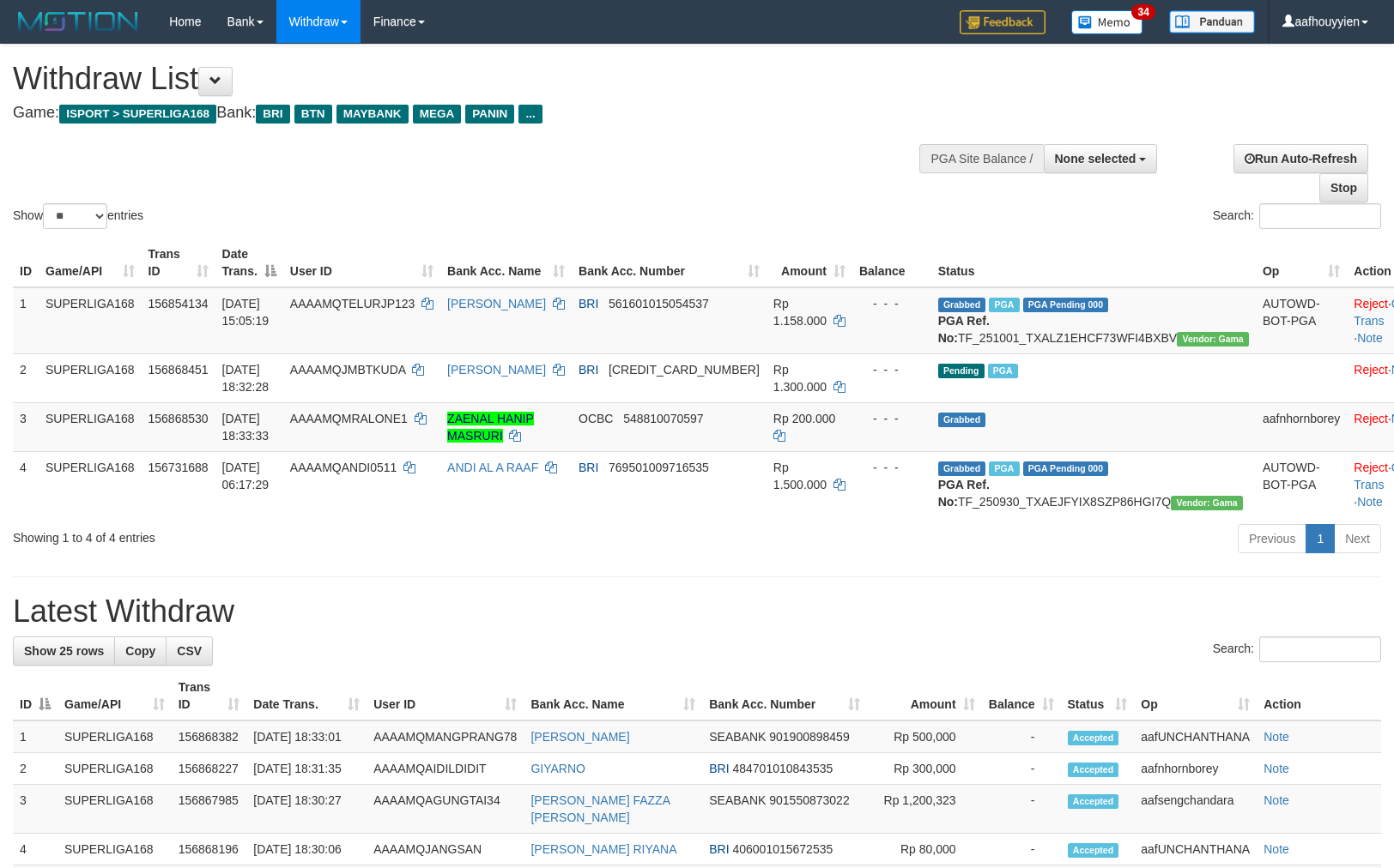  What do you see at coordinates (445, 849) in the screenshot?
I see `td: AAAAMQJANGSAN` at bounding box center [445, 849].